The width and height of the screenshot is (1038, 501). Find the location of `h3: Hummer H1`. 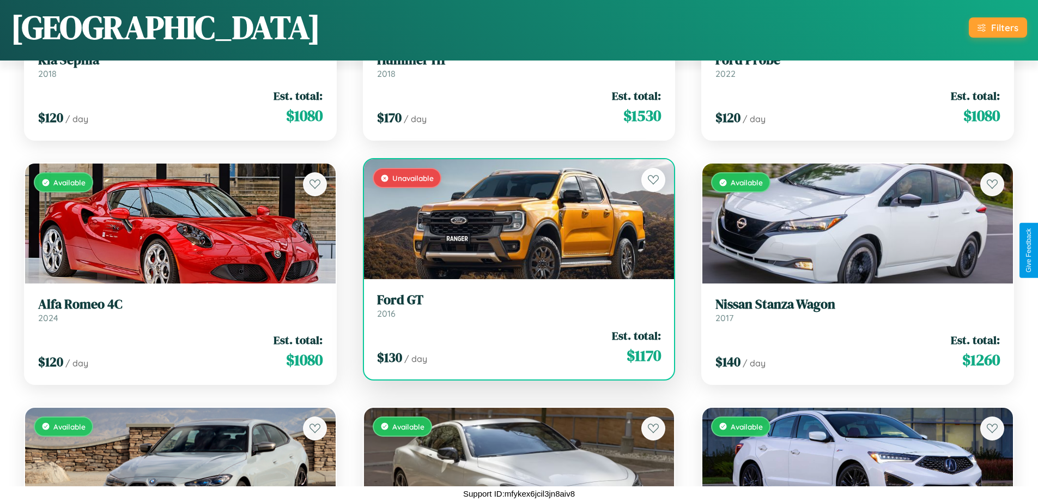

h3: Hummer H1 is located at coordinates (519, 60).